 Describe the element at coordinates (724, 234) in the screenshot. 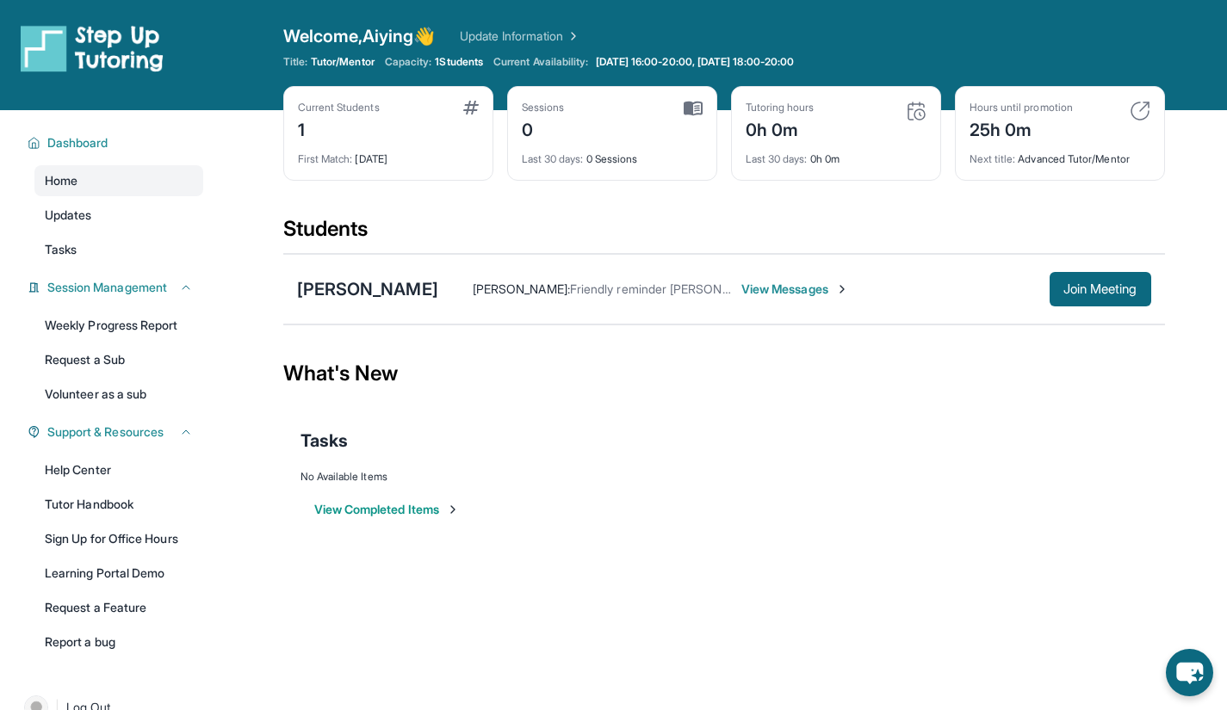

I see `div: Students` at that location.